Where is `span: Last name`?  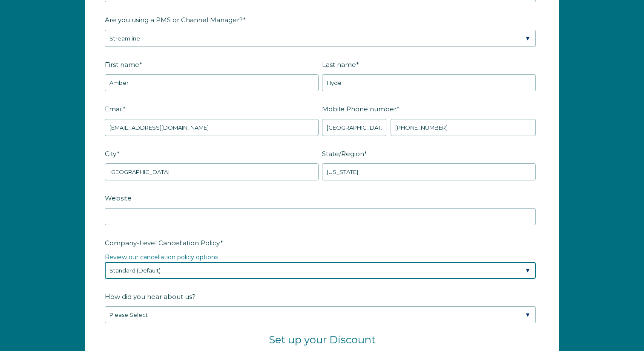 span: Last name is located at coordinates (339, 64).